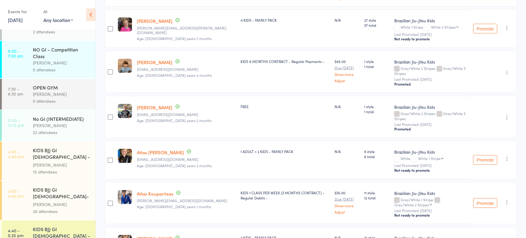 The width and height of the screenshot is (526, 238). I want to click on div: Events for, so click(23, 11).